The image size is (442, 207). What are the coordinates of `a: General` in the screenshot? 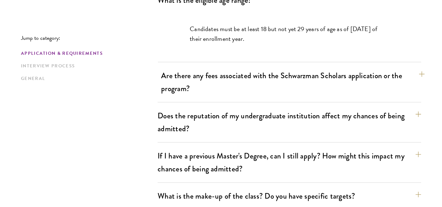 It's located at (87, 79).